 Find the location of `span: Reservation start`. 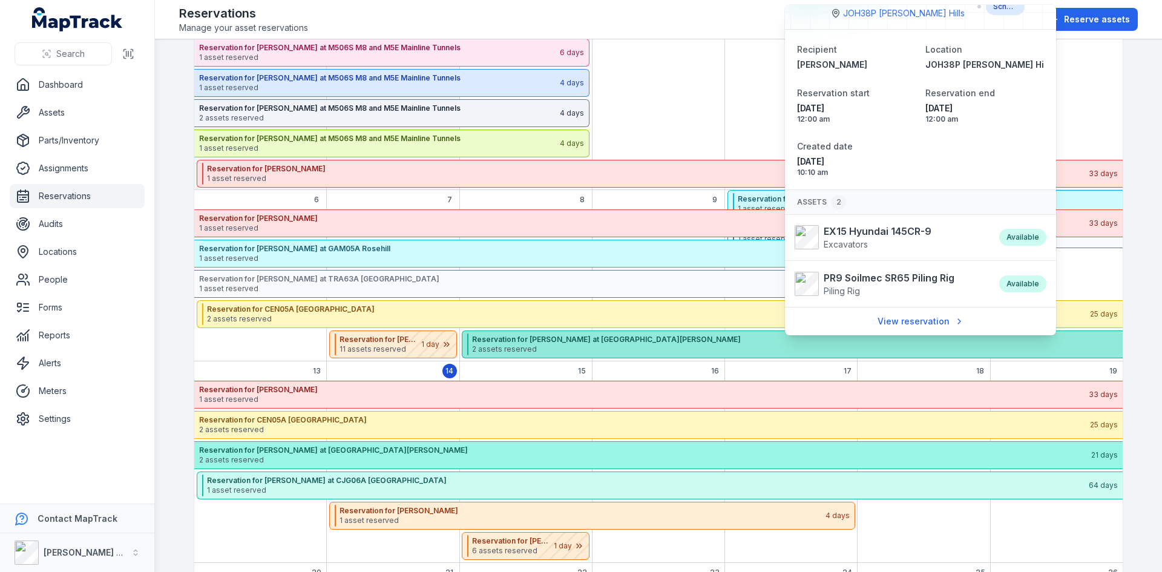

span: Reservation start is located at coordinates (833, 93).